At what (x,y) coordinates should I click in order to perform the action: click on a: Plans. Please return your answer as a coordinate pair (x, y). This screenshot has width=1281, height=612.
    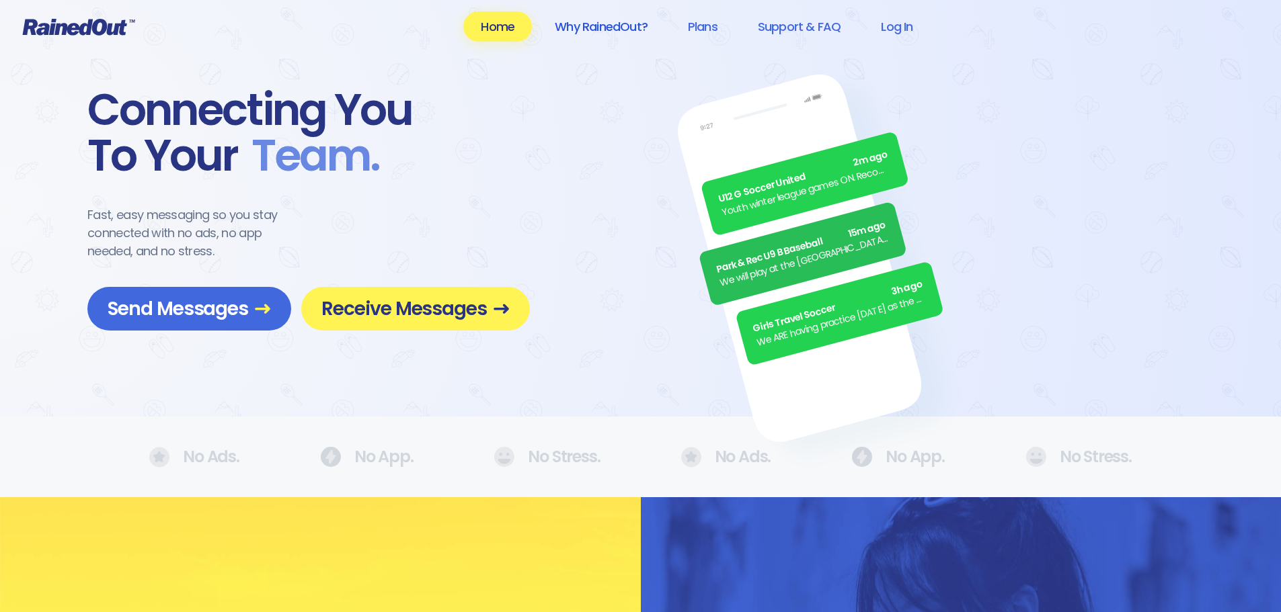
    Looking at the image, I should click on (703, 26).